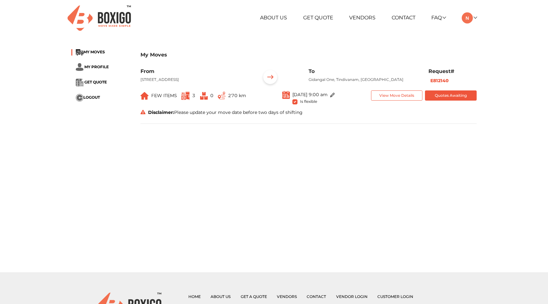 Image resolution: width=548 pixels, height=304 pixels. I want to click on span: 3, so click(194, 95).